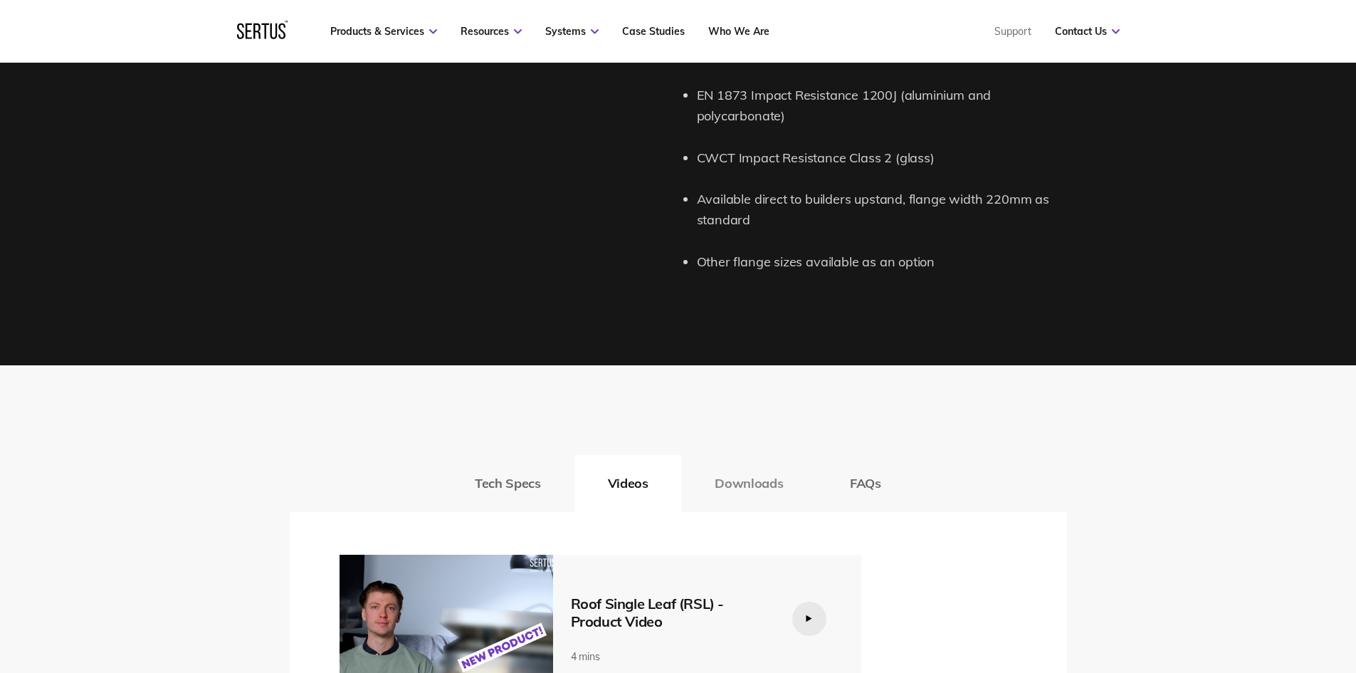 This screenshot has width=1356, height=673. Describe the element at coordinates (882, 106) in the screenshot. I see `li: EN 1873 Impact Resistance 1200J (aluminium and polycarbonate)` at that location.